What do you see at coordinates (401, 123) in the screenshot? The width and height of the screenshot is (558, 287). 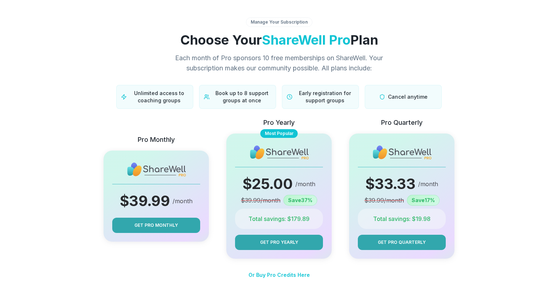 I see `p: Pro Quarterly` at bounding box center [401, 123].